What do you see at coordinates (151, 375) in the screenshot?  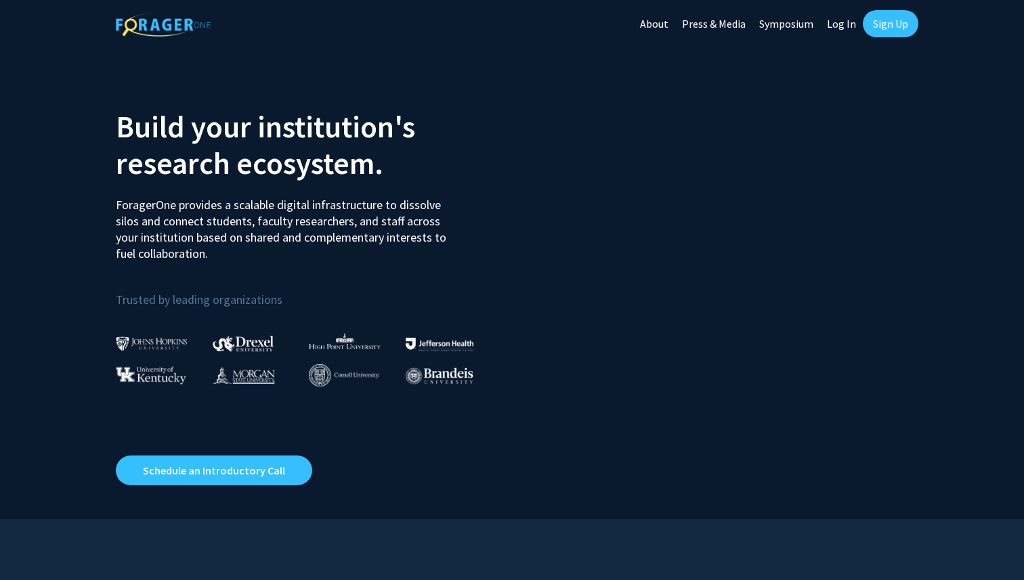 I see `img: University of Kentucky` at bounding box center [151, 375].